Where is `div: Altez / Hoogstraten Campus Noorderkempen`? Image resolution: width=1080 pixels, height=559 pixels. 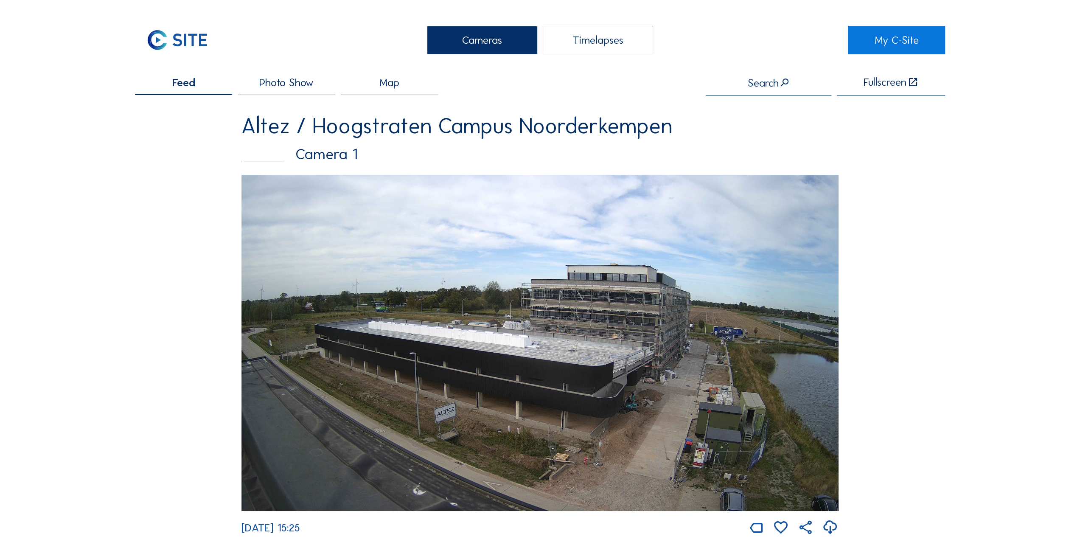
div: Altez / Hoogstraten Campus Noorderkempen is located at coordinates (540, 126).